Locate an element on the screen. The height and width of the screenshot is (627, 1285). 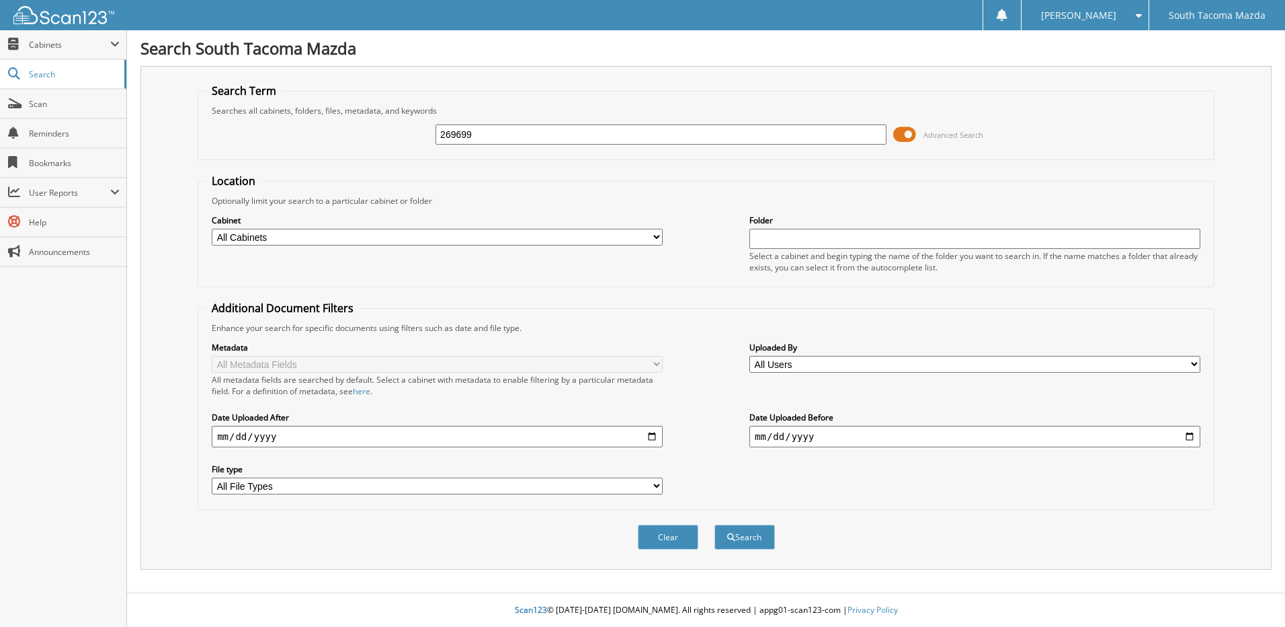
label: Cabinet is located at coordinates (437, 220).